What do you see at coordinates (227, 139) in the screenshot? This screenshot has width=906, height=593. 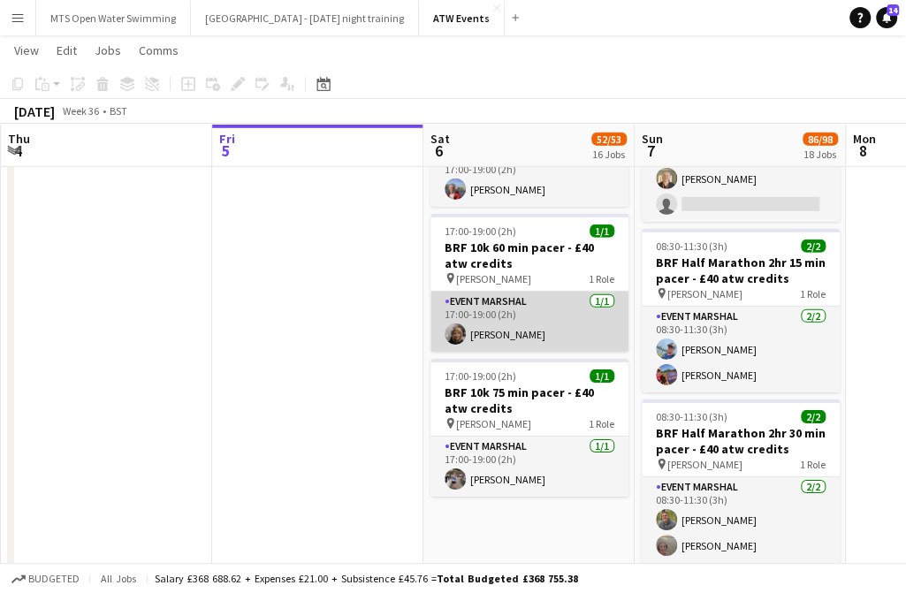 I see `span: Fri` at bounding box center [227, 139].